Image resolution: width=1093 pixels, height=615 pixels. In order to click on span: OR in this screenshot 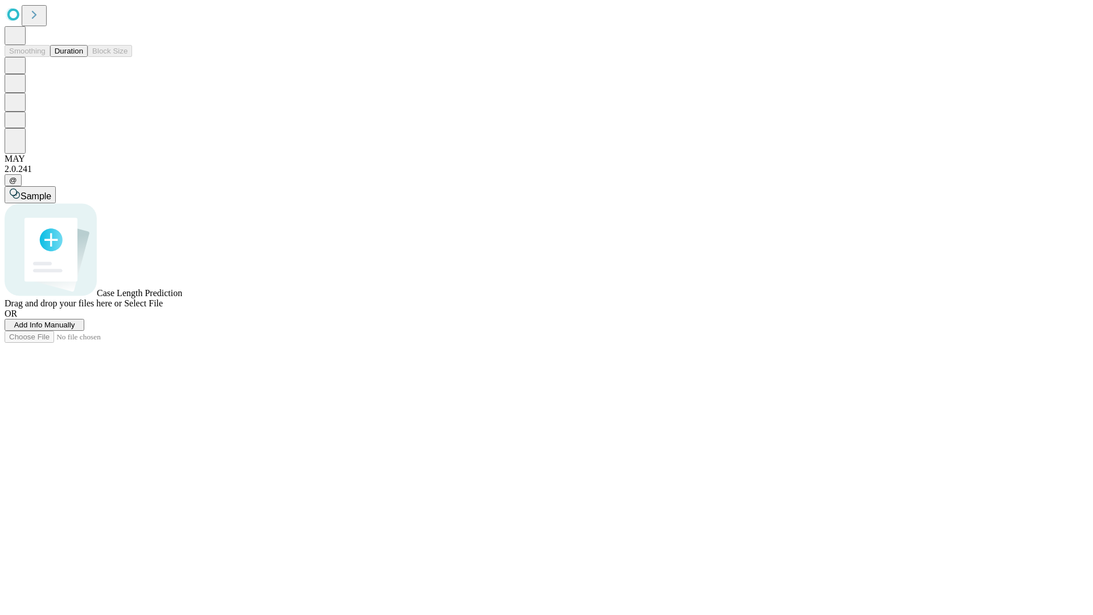, I will do `click(11, 313)`.